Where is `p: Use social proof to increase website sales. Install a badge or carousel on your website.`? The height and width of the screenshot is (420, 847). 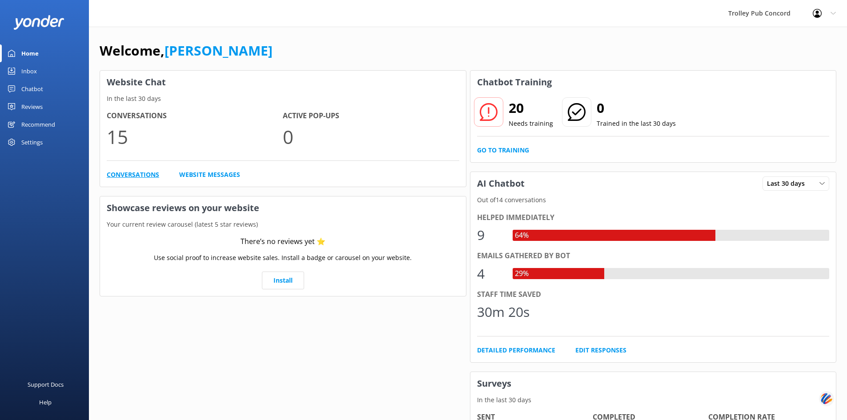 p: Use social proof to increase website sales. Install a badge or carousel on your website. is located at coordinates (283, 258).